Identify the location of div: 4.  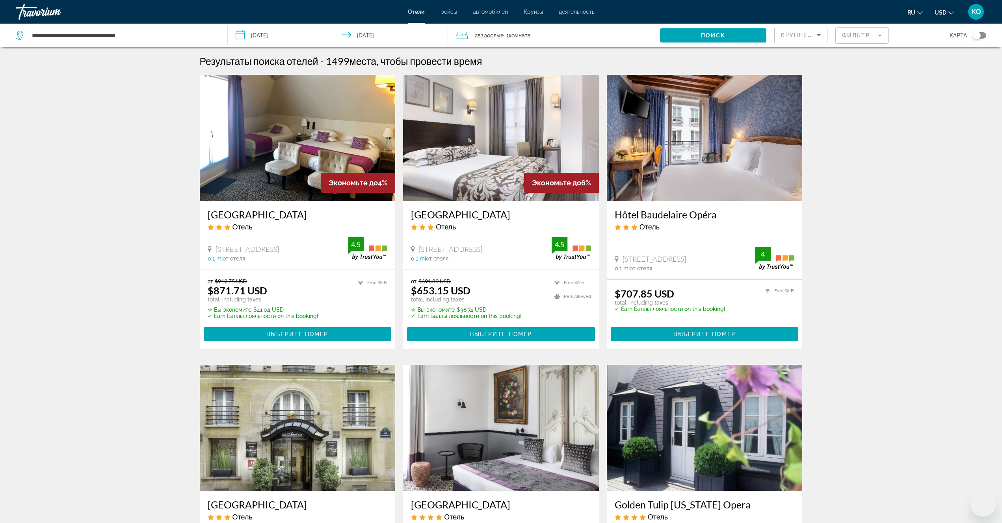
(763, 254).